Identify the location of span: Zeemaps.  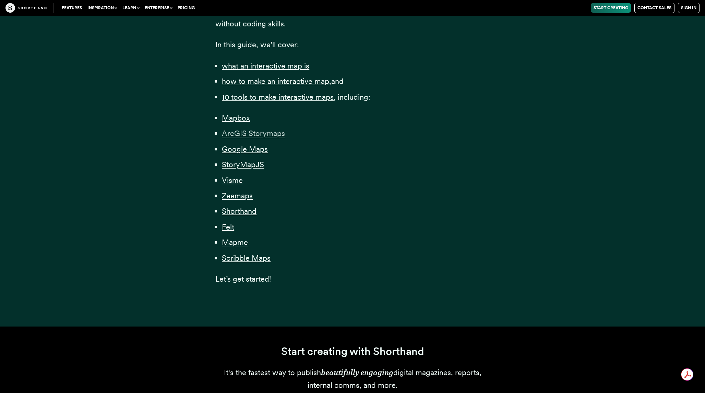
(237, 196).